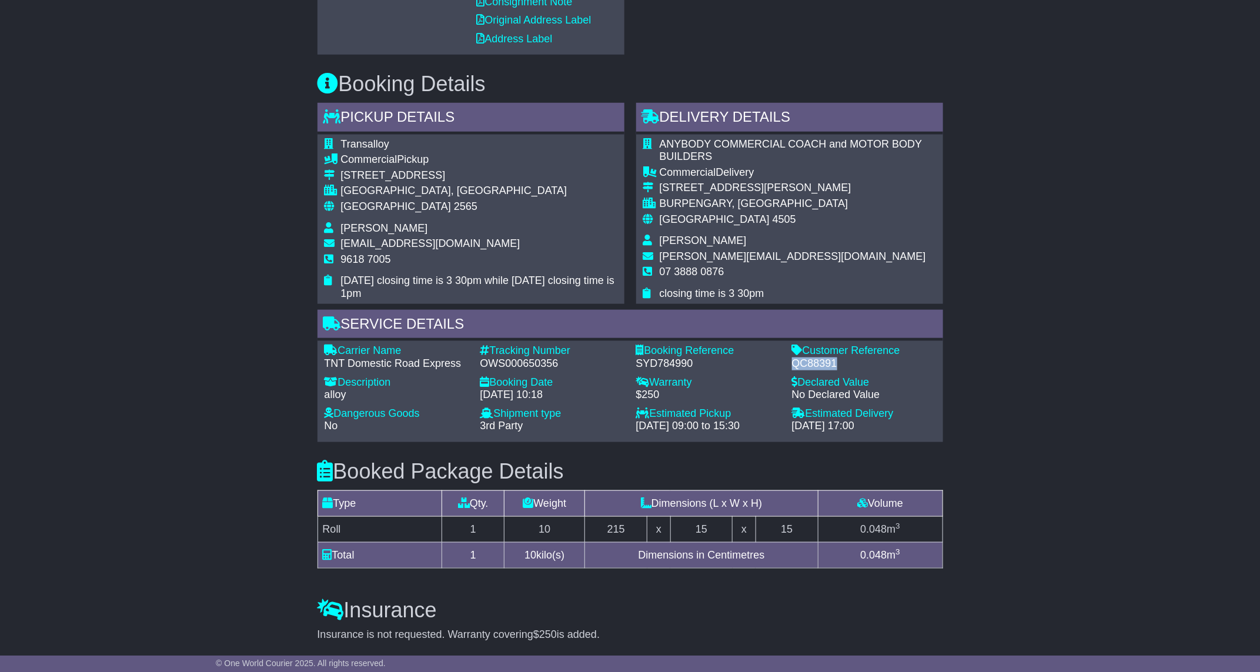  What do you see at coordinates (545, 635) in the screenshot?
I see `span: $250` at bounding box center [545, 635].